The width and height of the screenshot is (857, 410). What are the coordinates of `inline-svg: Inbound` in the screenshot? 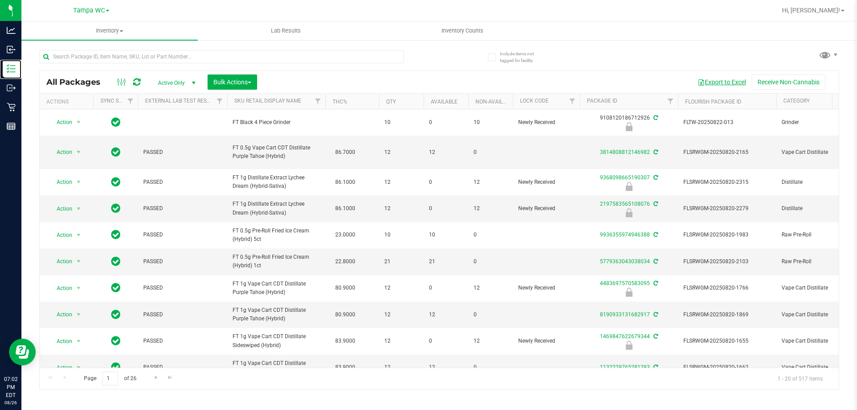 It's located at (11, 50).